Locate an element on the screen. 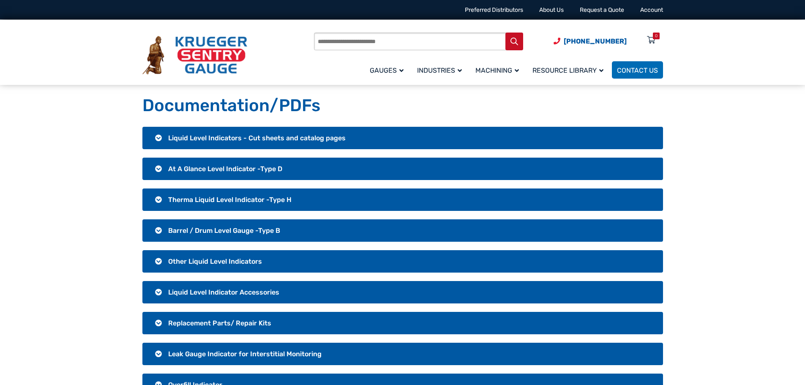 The image size is (805, 385). span: Therma Liquid Level Indicator -Type H is located at coordinates (230, 200).